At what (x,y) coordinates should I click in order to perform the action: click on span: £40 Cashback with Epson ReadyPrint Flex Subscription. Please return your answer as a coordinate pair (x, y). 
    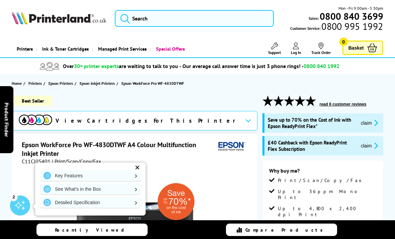
    Looking at the image, I should click on (312, 146).